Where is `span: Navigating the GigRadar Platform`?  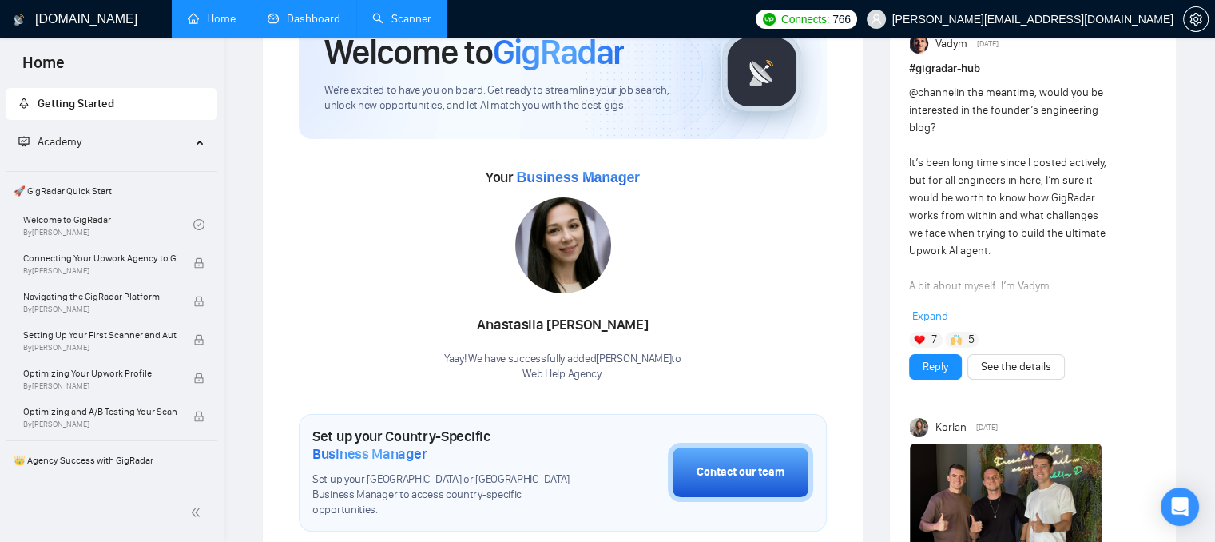 span: Navigating the GigRadar Platform is located at coordinates (100, 296).